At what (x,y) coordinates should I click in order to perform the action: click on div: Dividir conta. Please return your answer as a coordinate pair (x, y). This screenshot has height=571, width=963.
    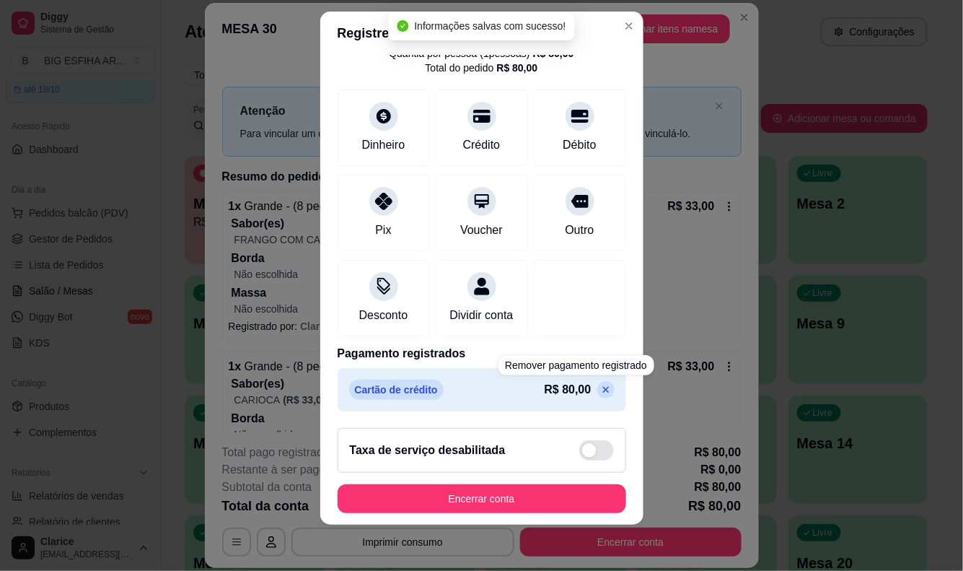
    Looking at the image, I should click on (481, 315).